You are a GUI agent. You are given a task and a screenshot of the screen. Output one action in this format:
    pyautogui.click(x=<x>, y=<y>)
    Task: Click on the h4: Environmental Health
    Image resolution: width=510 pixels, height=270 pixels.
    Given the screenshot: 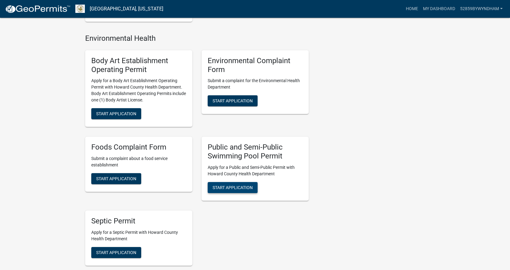 What is the action you would take?
    pyautogui.click(x=197, y=38)
    